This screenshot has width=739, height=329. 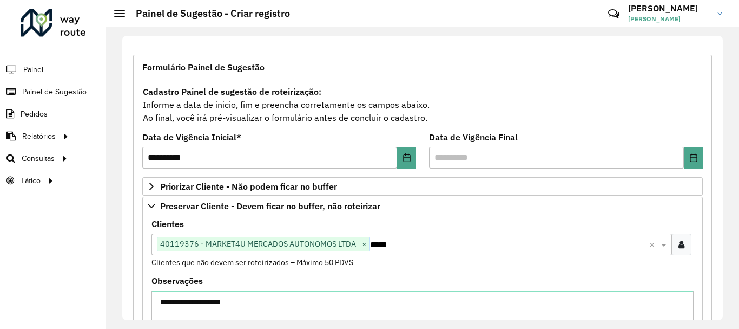 What do you see at coordinates (192, 137) in the screenshot?
I see `label: Data de Vigência Inicial` at bounding box center [192, 137].